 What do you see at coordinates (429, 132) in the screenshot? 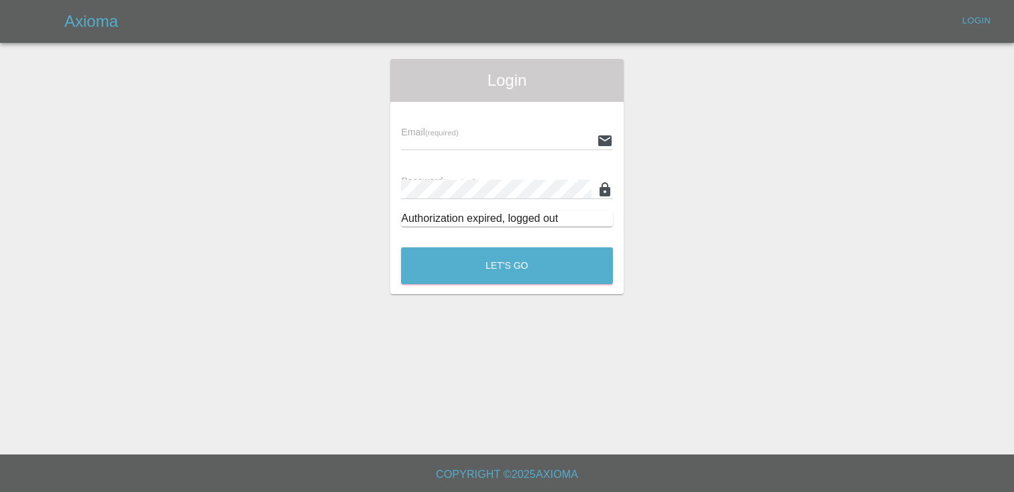
I see `span: Email` at bounding box center [429, 132].